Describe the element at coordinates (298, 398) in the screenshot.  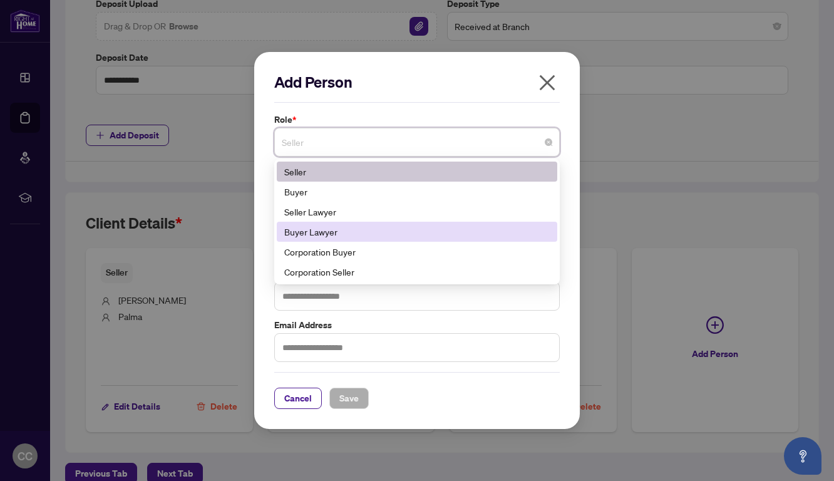
I see `button: Cancel` at that location.